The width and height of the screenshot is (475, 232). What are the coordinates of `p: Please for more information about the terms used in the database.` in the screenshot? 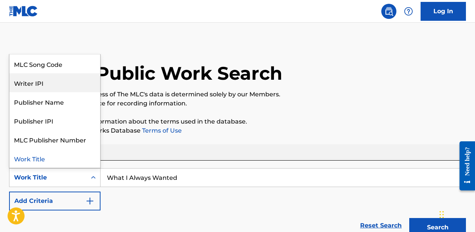 It's located at (237, 122).